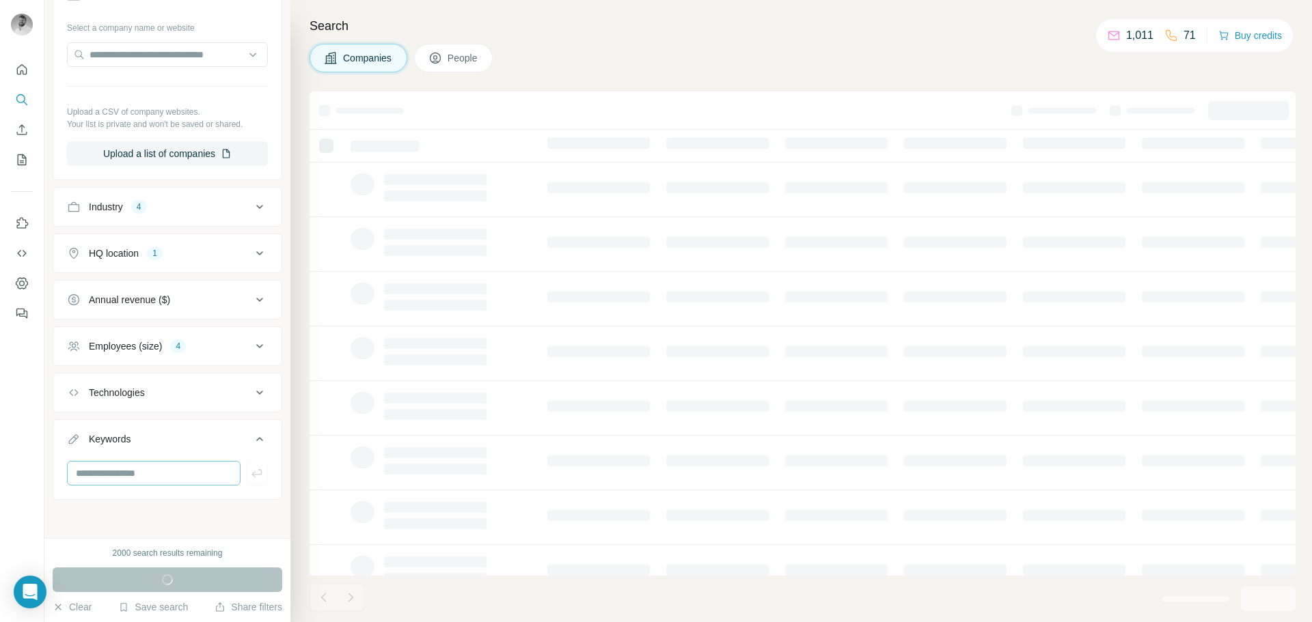 Image resolution: width=1312 pixels, height=622 pixels. What do you see at coordinates (1140, 36) in the screenshot?
I see `p: 1,011` at bounding box center [1140, 36].